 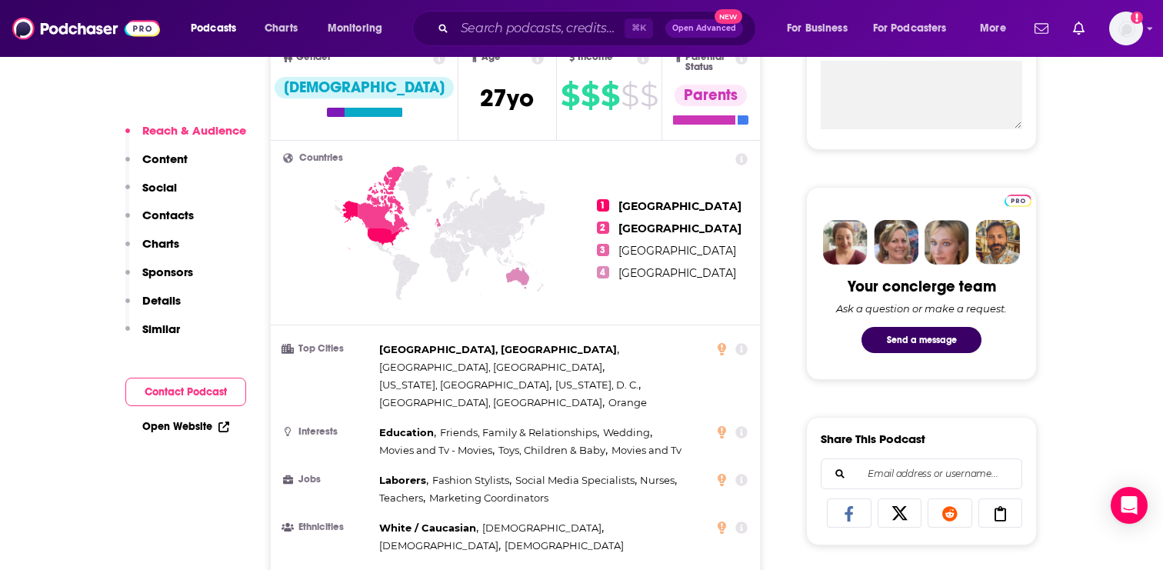 I want to click on h3: Interests, so click(x=328, y=431).